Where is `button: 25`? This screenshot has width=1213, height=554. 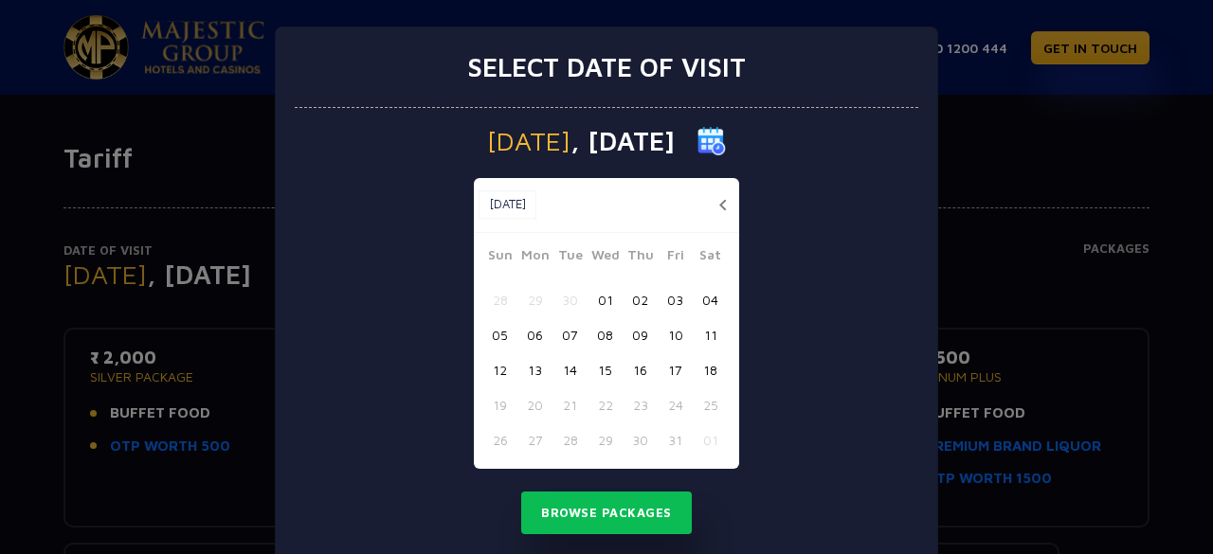
button: 25 is located at coordinates (710, 404).